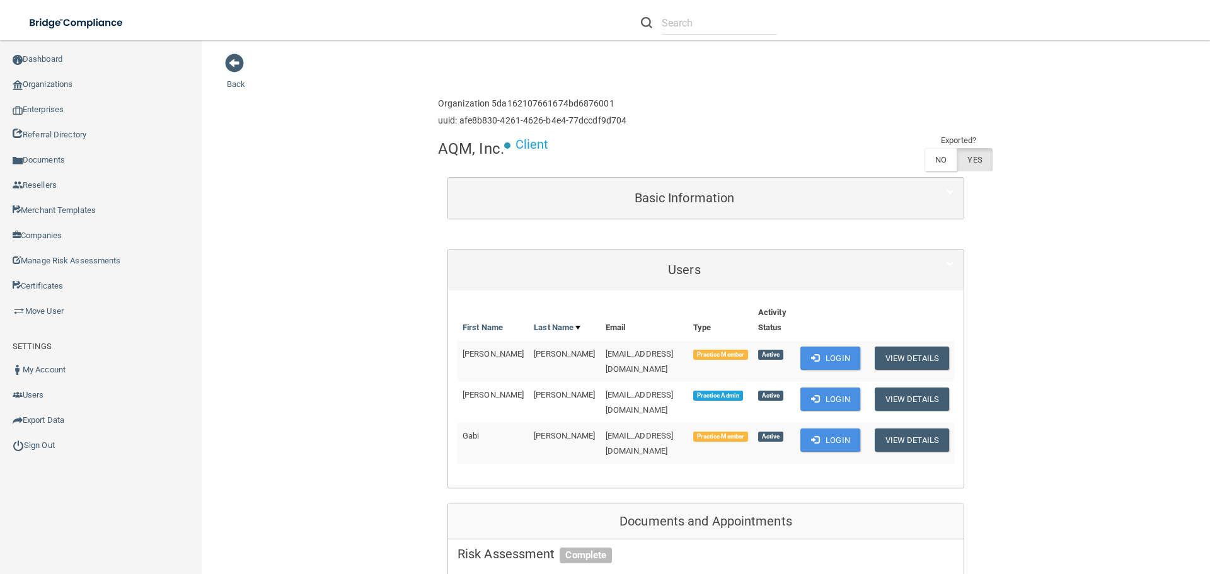 This screenshot has width=1210, height=574. I want to click on a: Users, so click(706, 270).